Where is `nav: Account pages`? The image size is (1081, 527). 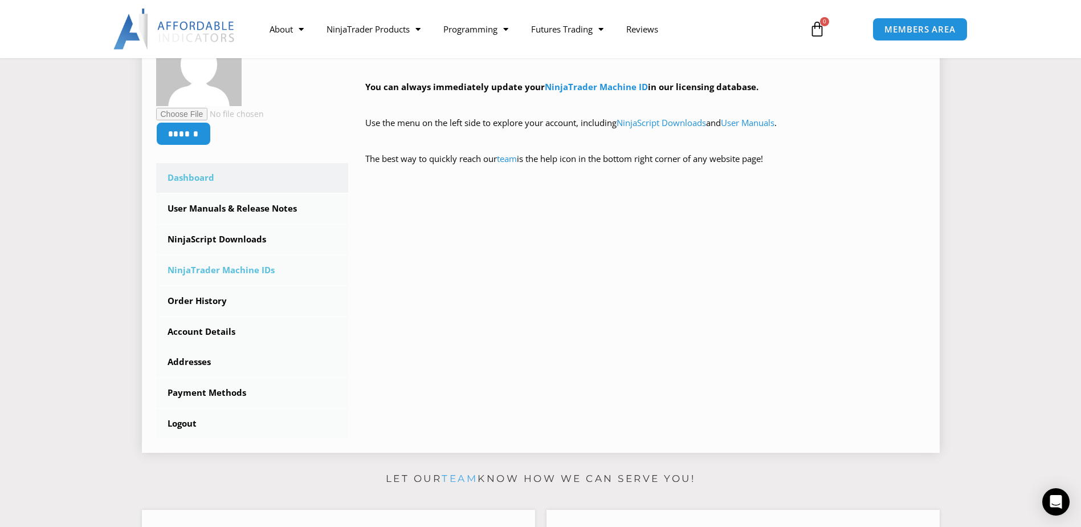
nav: Account pages is located at coordinates (253, 300).